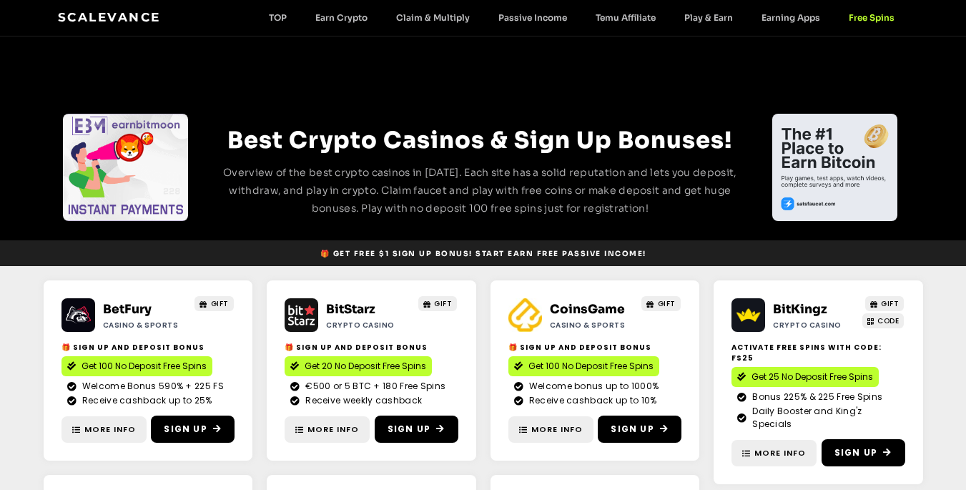  What do you see at coordinates (481, 140) in the screenshot?
I see `h2: Best Crypto Casinos & Sign Up Bonuses!` at bounding box center [481, 140].